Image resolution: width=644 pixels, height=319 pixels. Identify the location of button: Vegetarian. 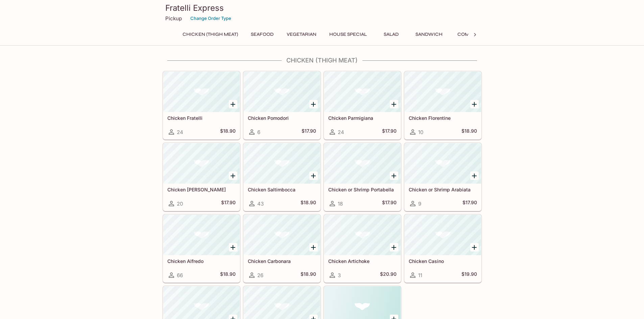
(301, 34).